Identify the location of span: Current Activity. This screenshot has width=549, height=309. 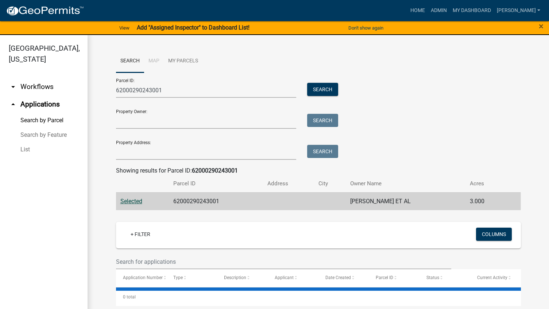
(492, 277).